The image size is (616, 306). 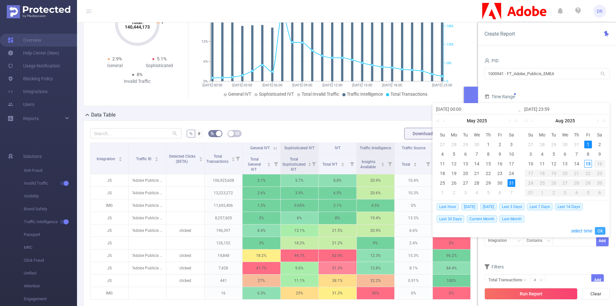 What do you see at coordinates (50, 235) in the screenshot?
I see `span: Passport` at bounding box center [50, 235].